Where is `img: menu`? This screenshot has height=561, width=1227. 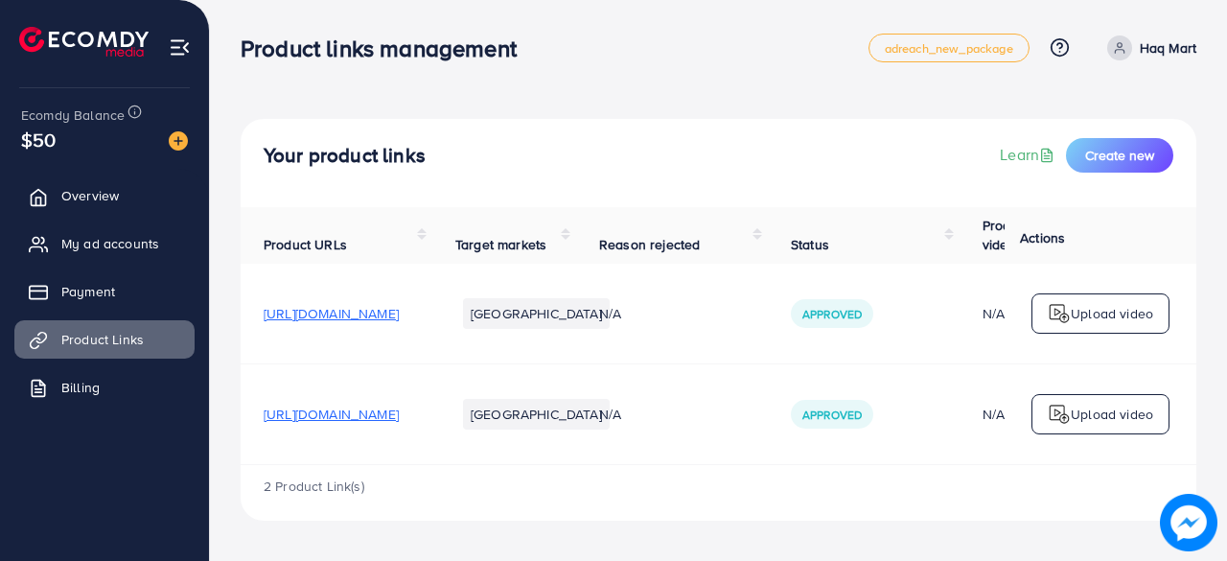 img: menu is located at coordinates (179, 47).